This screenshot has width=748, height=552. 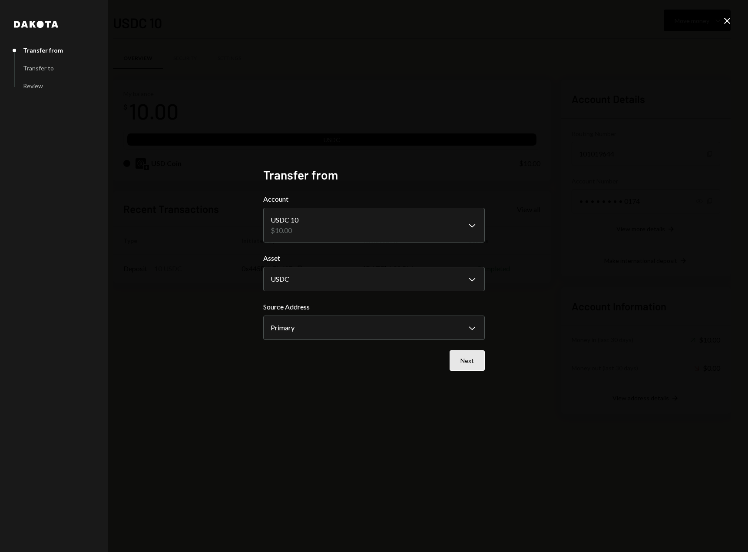 What do you see at coordinates (33, 86) in the screenshot?
I see `div: Review` at bounding box center [33, 86].